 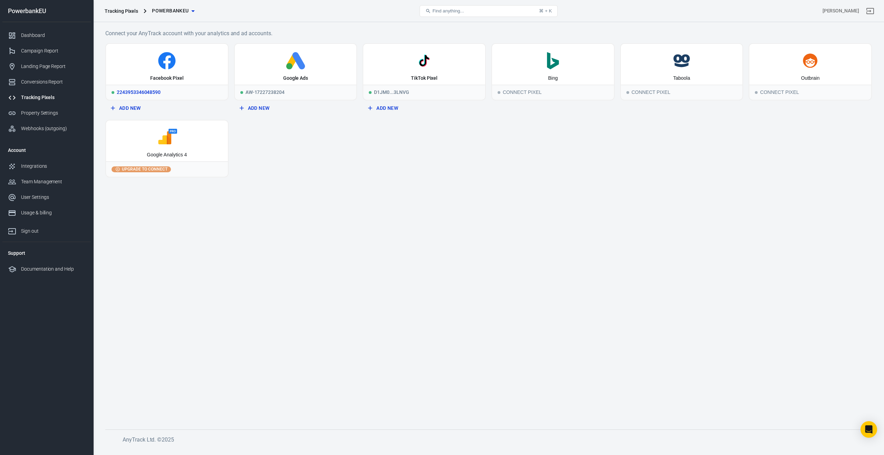 I want to click on div: Webhooks (outgoing), so click(x=53, y=128).